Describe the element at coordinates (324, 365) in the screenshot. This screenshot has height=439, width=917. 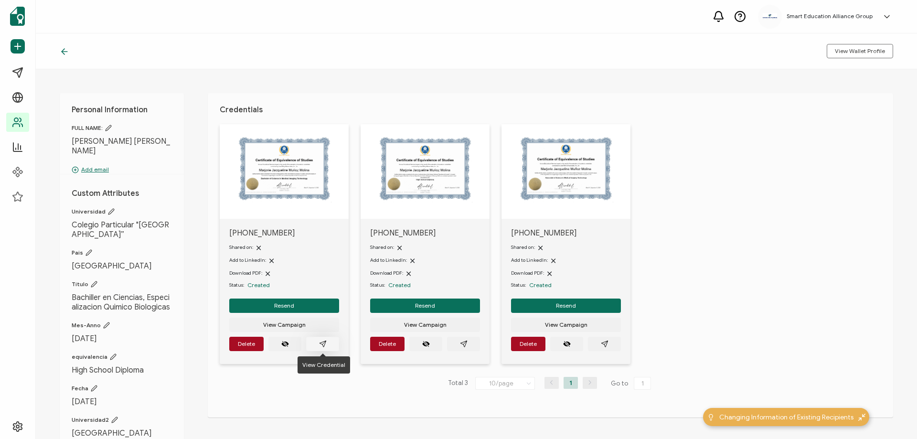
I see `div: View Credential` at that location.